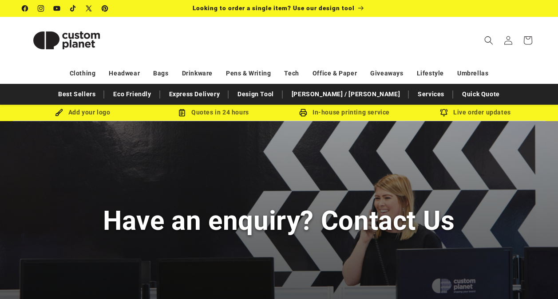 Image resolution: width=558 pixels, height=299 pixels. Describe the element at coordinates (387, 73) in the screenshot. I see `a: Giveaways` at that location.